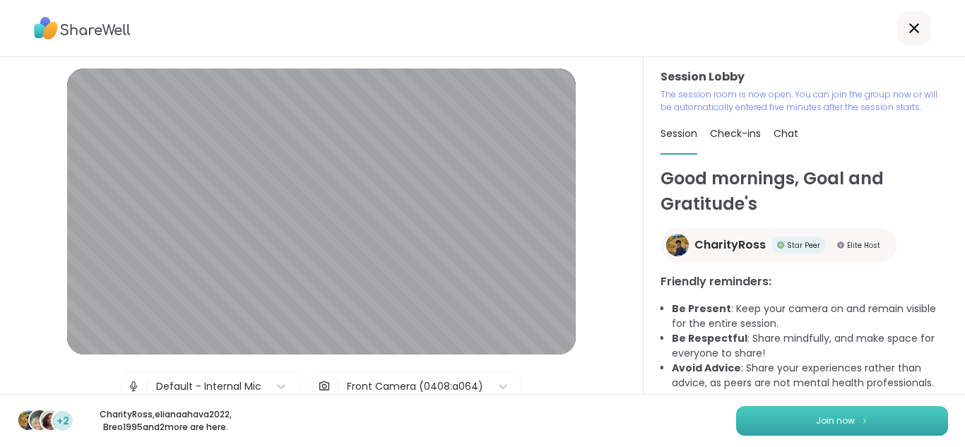  What do you see at coordinates (785, 133) in the screenshot?
I see `span: Chat` at bounding box center [785, 133].